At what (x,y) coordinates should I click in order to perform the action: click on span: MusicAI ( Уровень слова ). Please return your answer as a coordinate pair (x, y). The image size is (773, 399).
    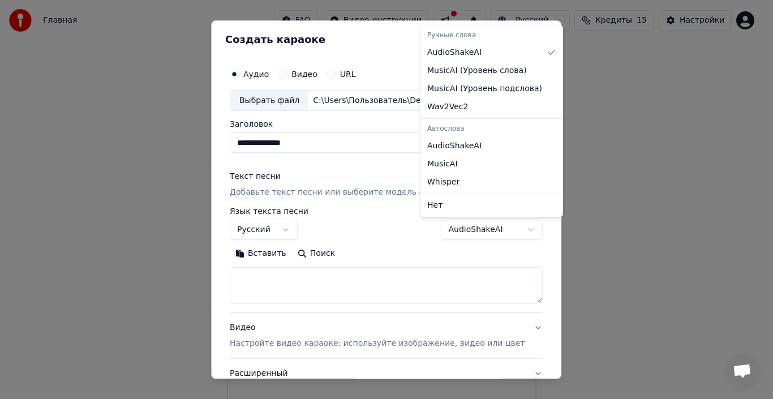
    Looking at the image, I should click on (477, 71).